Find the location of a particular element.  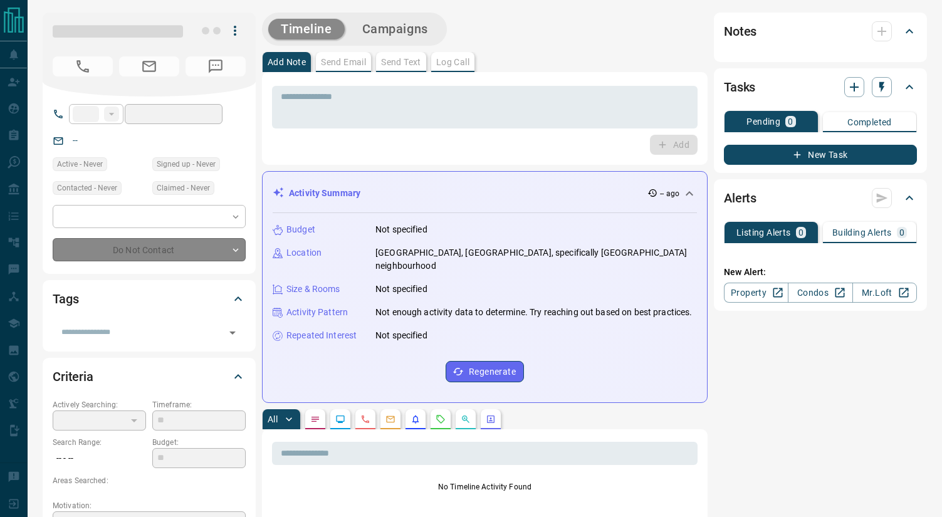

a: Mr.Loft is located at coordinates (884, 293).